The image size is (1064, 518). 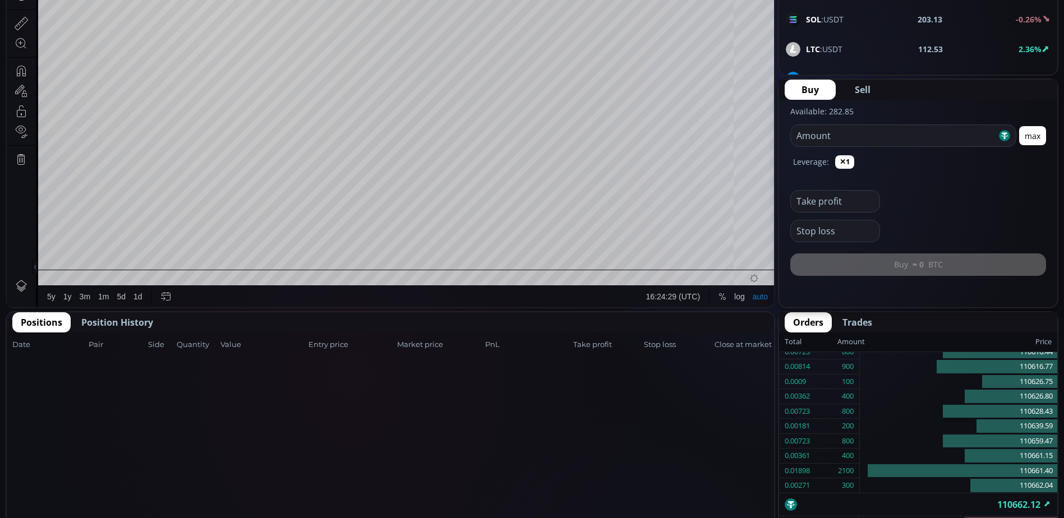 What do you see at coordinates (237, 31) in the screenshot?
I see `div: 110550.03` at bounding box center [237, 31].